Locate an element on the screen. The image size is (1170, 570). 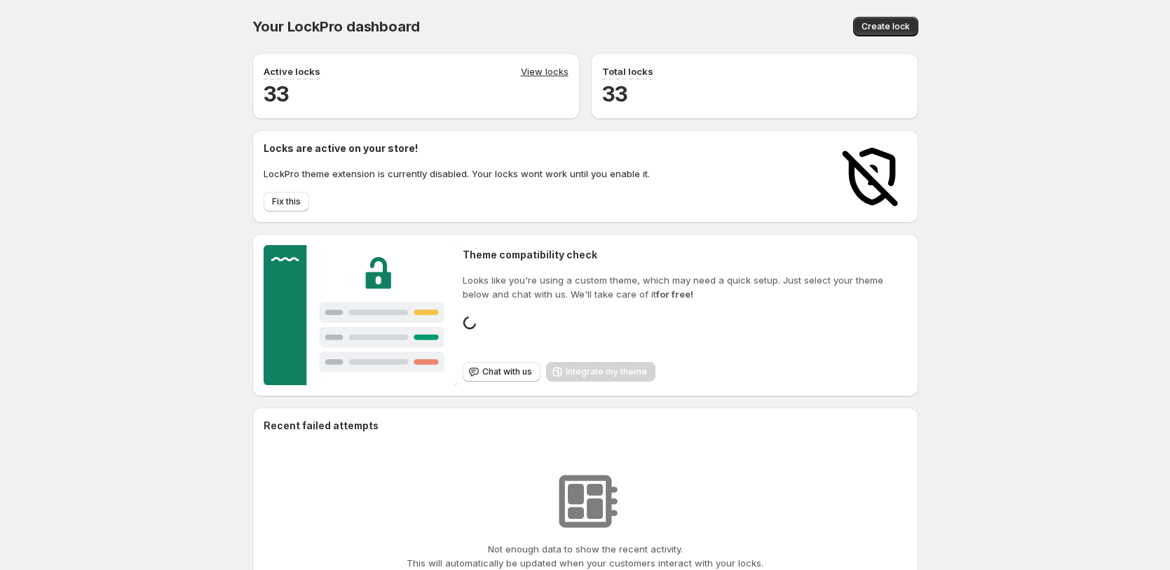
img: No resources found is located at coordinates (585, 502).